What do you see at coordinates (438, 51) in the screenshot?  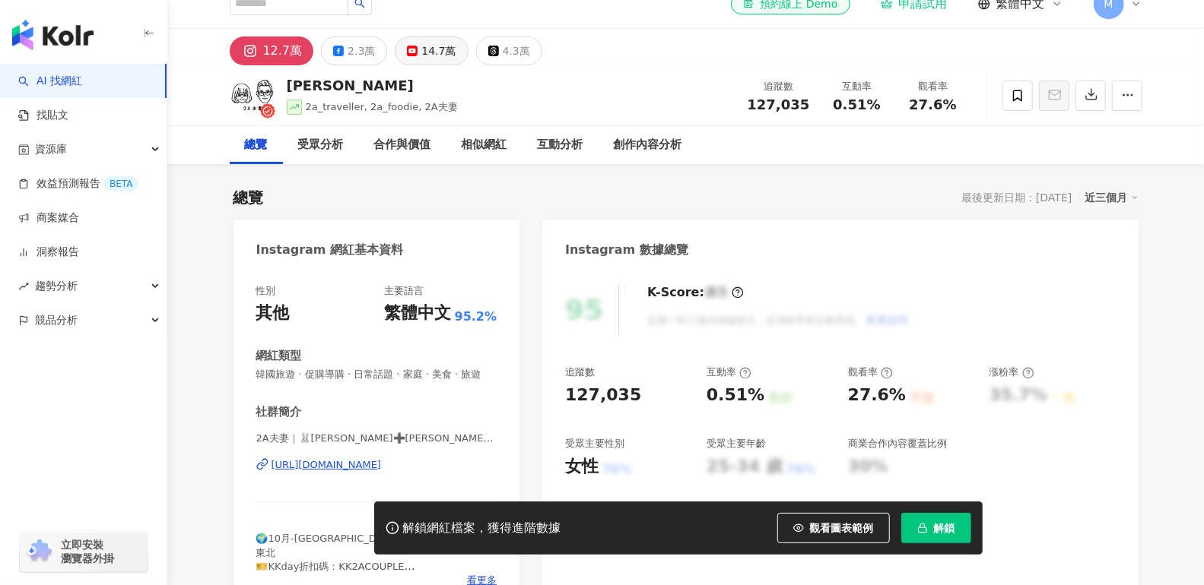 I see `div: 14.7萬` at bounding box center [438, 51].